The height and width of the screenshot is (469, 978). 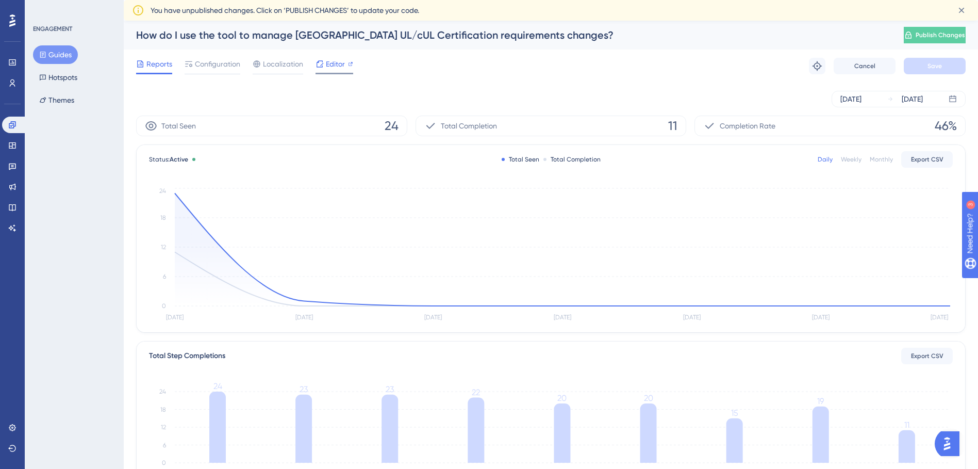 I want to click on div: Total Seen, so click(x=520, y=159).